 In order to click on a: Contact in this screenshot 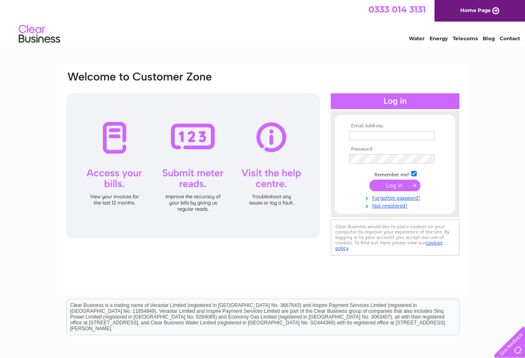, I will do `click(509, 38)`.